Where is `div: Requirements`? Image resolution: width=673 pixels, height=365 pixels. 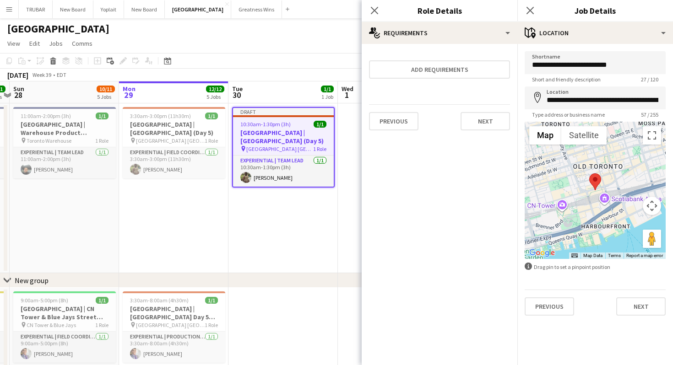 div: Requirements is located at coordinates (440, 33).